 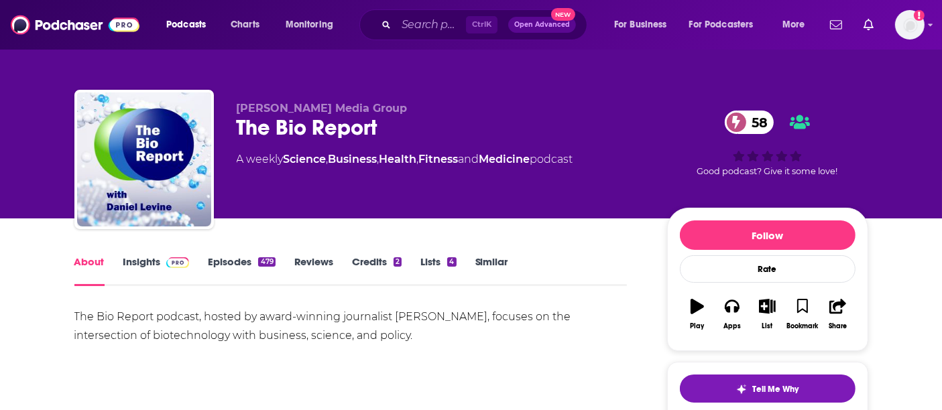 I want to click on input: Search podcasts, credits, & more..., so click(x=431, y=25).